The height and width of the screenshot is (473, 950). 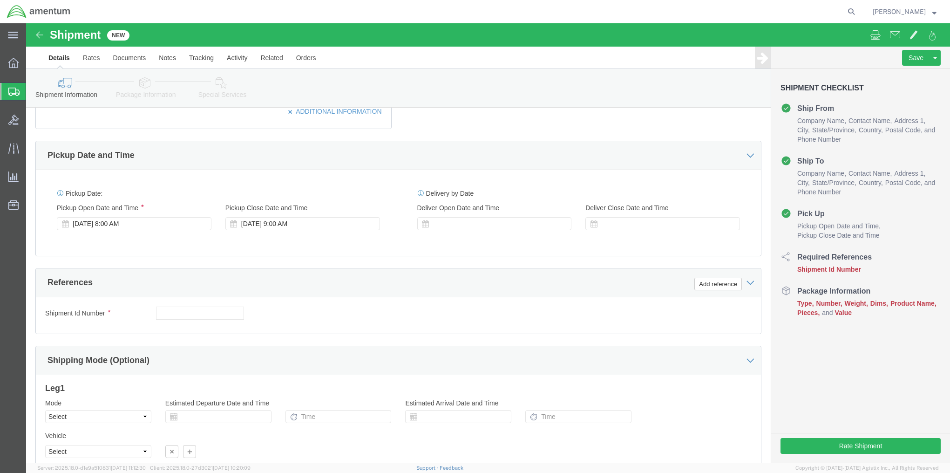 What do you see at coordinates (39, 12) in the screenshot?
I see `img: logo` at bounding box center [39, 12].